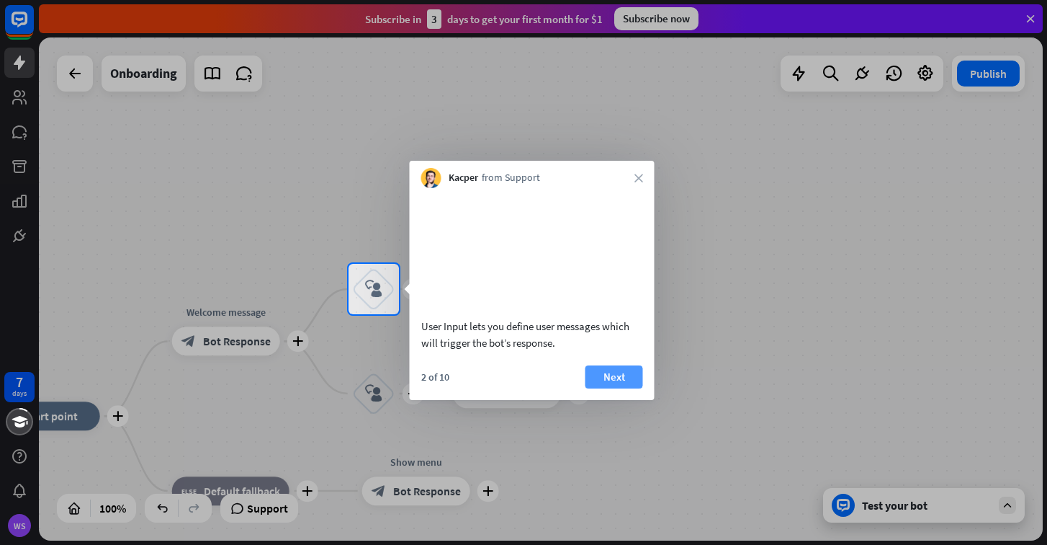  I want to click on div: 2 of 10, so click(435, 377).